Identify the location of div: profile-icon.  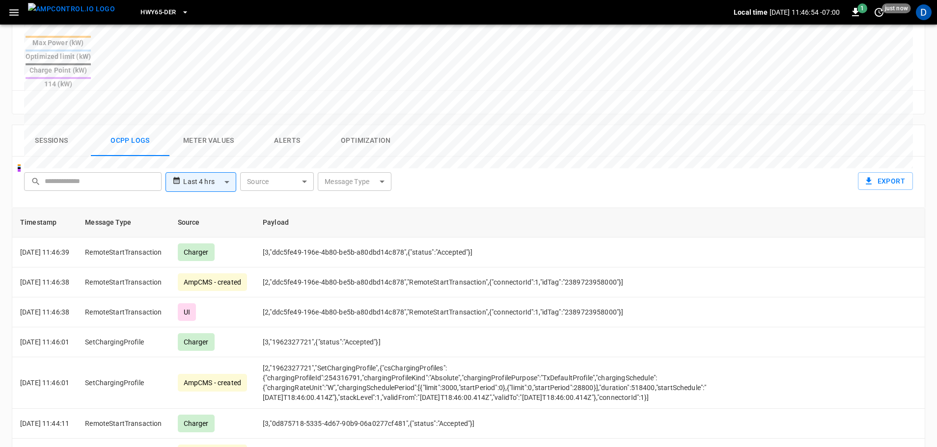
(923, 12).